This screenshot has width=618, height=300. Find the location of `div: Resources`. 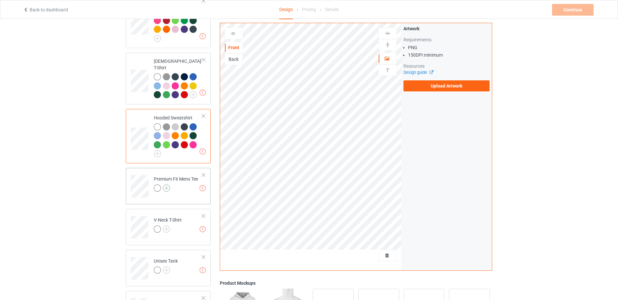

div: Resources is located at coordinates (447, 66).